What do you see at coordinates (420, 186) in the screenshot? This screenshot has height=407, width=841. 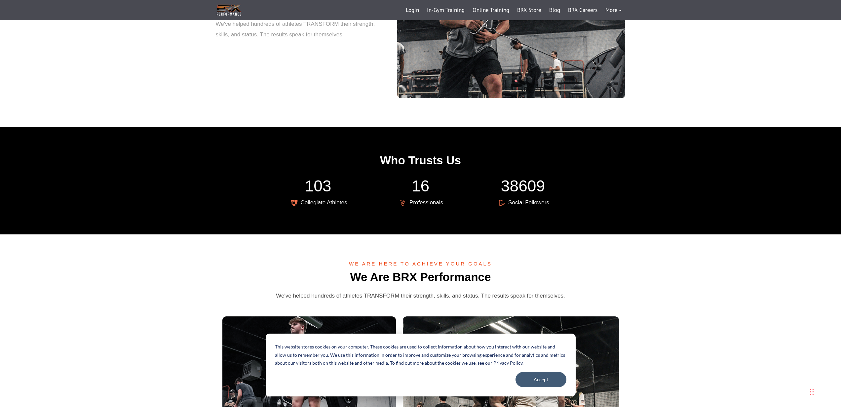 I see `span: 16` at bounding box center [420, 186].